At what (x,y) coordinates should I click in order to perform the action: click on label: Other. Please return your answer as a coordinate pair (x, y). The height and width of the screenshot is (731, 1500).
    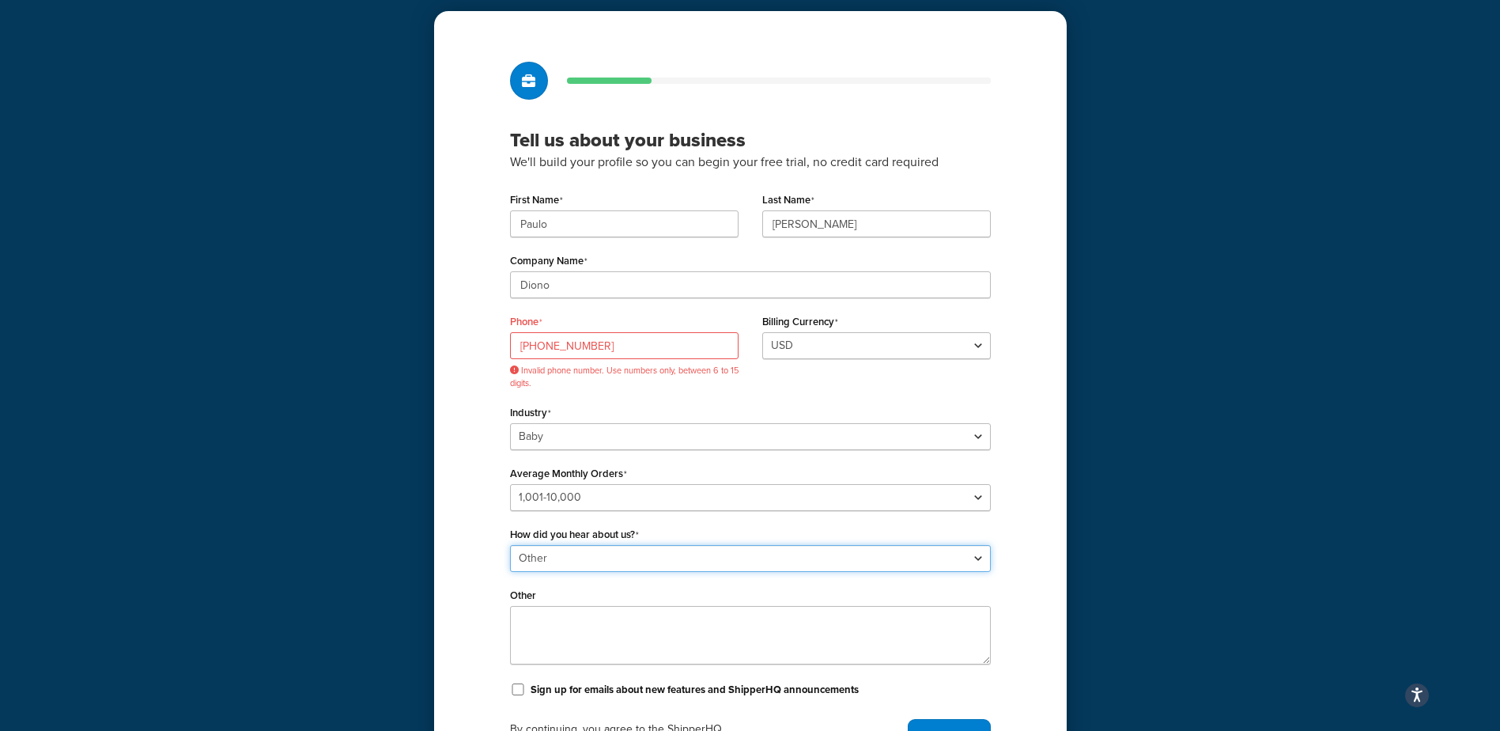
    Looking at the image, I should click on (523, 595).